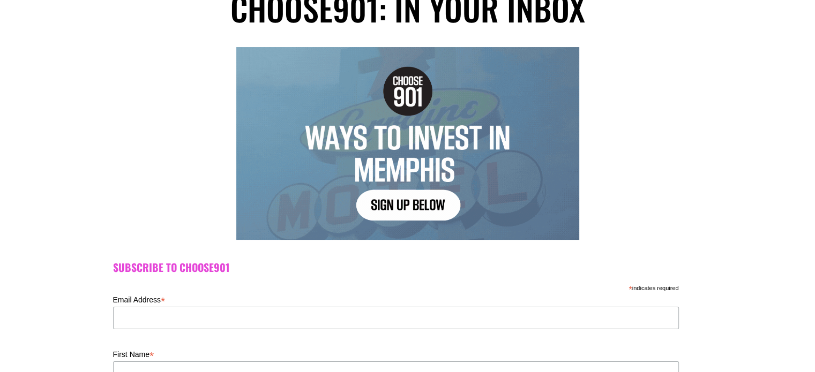 This screenshot has height=372, width=815. I want to click on img: Text graphic with "Choose 901" logo. Reads: "7 Things to Do in Memphis This Week. Sign Up Below."..., so click(408, 144).